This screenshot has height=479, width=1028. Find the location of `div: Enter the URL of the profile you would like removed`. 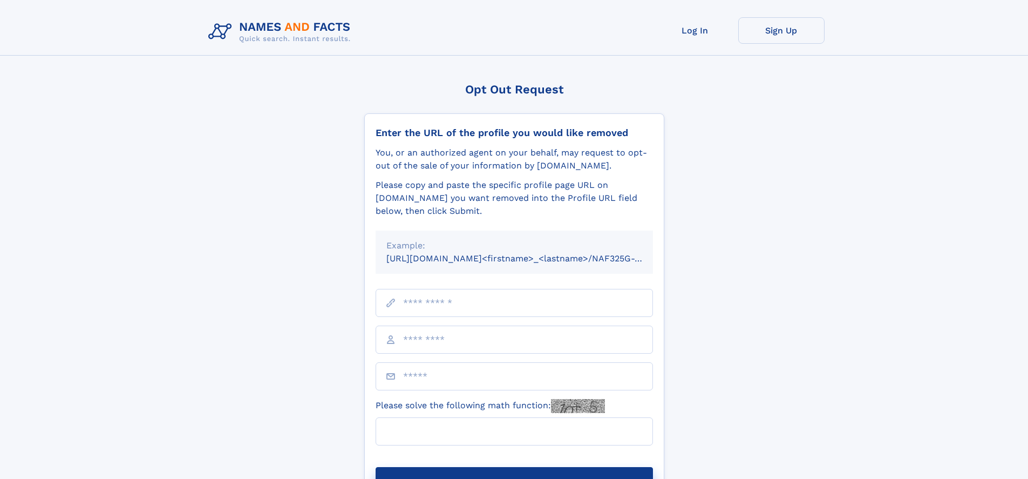

div: Enter the URL of the profile you would like removed is located at coordinates (514, 133).